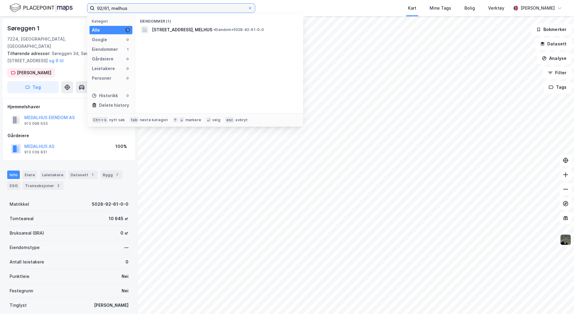  I want to click on div: Punktleie, so click(20, 276).